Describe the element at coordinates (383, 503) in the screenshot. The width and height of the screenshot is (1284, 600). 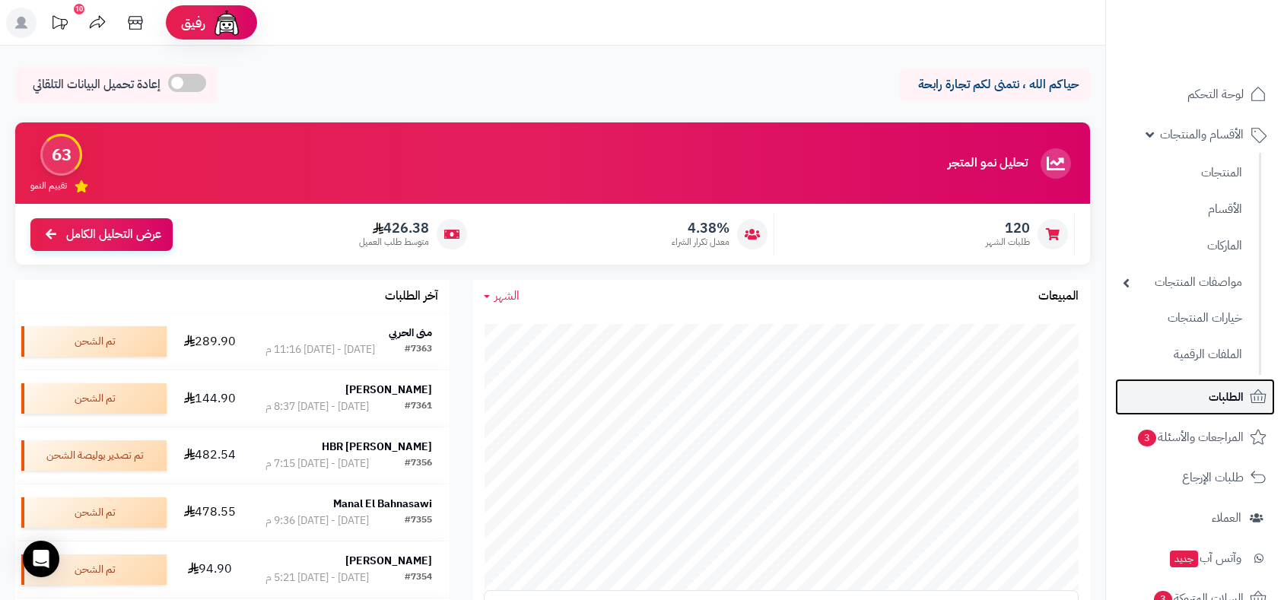
I see `strong: Manal El Bahnasawi` at that location.